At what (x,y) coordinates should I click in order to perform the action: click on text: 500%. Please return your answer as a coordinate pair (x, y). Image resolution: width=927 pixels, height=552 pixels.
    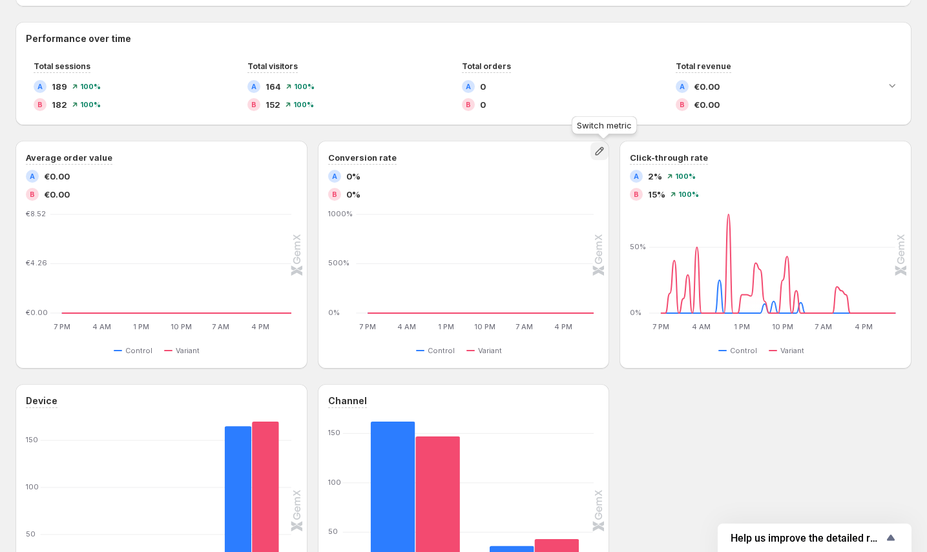
    Looking at the image, I should click on (339, 264).